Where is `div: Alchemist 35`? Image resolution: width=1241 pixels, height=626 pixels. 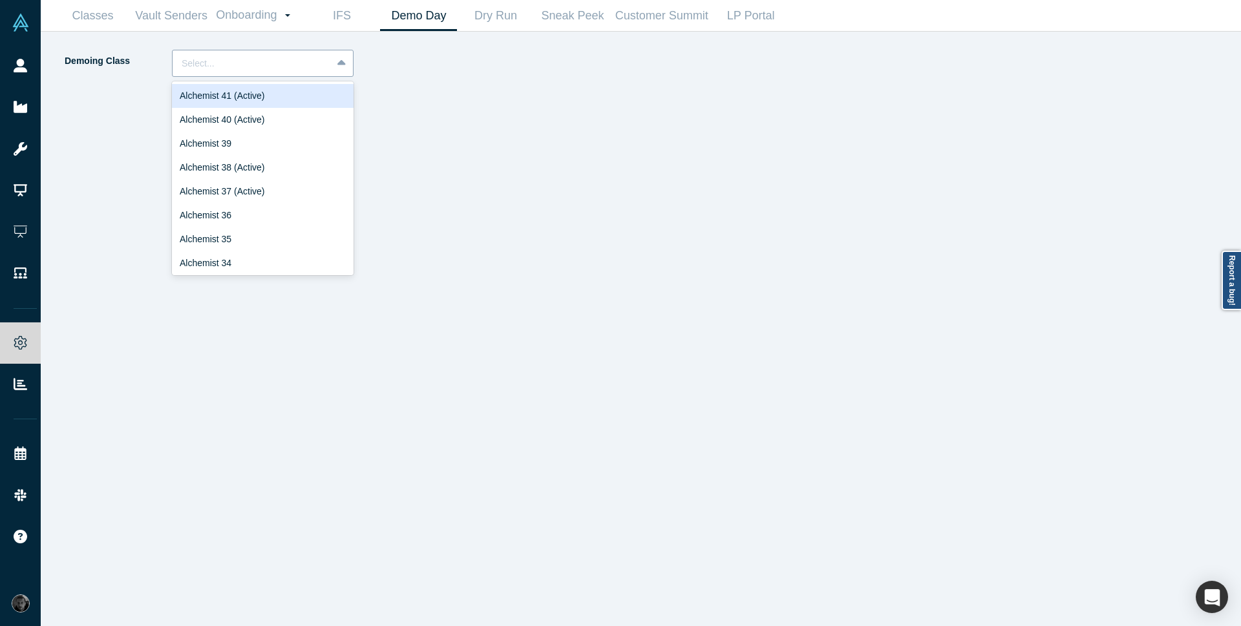
div: Alchemist 35 is located at coordinates (262, 239).